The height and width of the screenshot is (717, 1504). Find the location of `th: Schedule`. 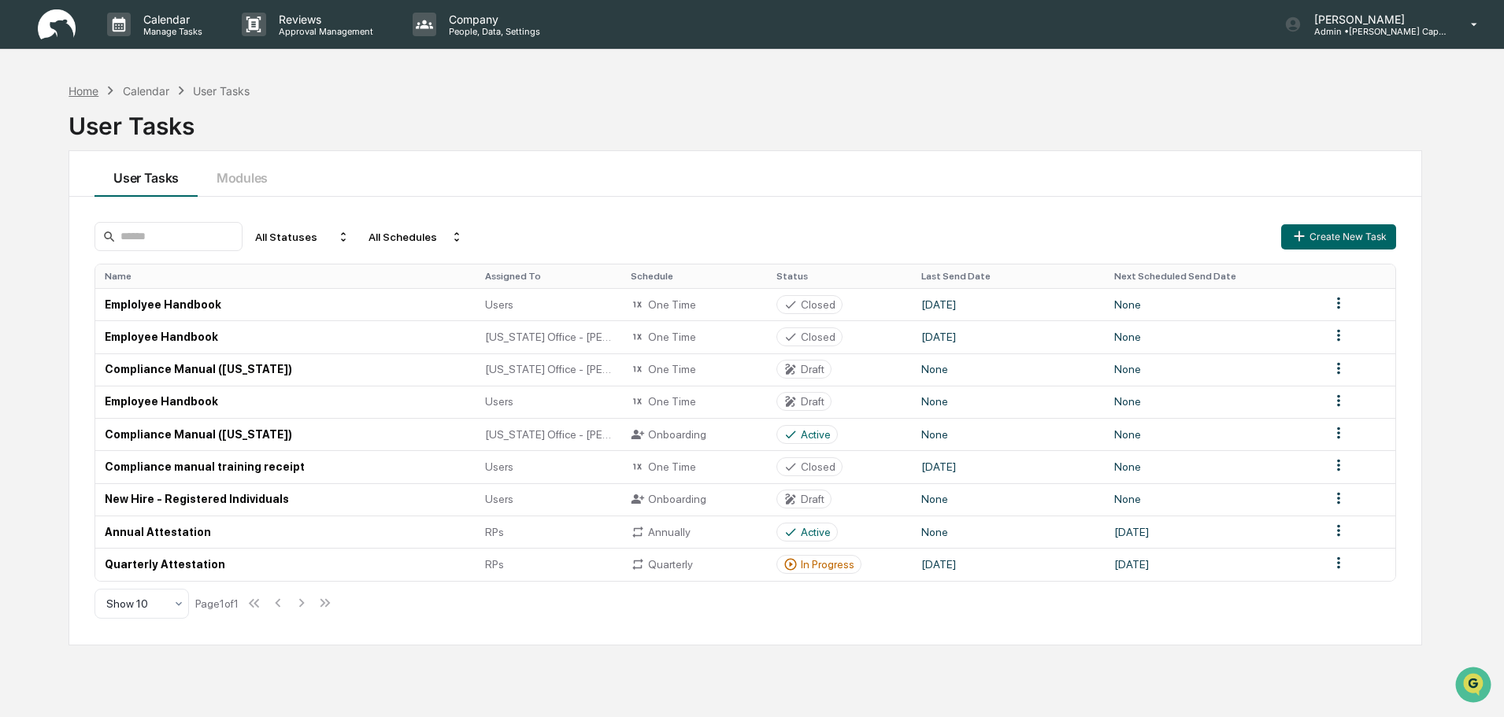

th: Schedule is located at coordinates (694, 276).